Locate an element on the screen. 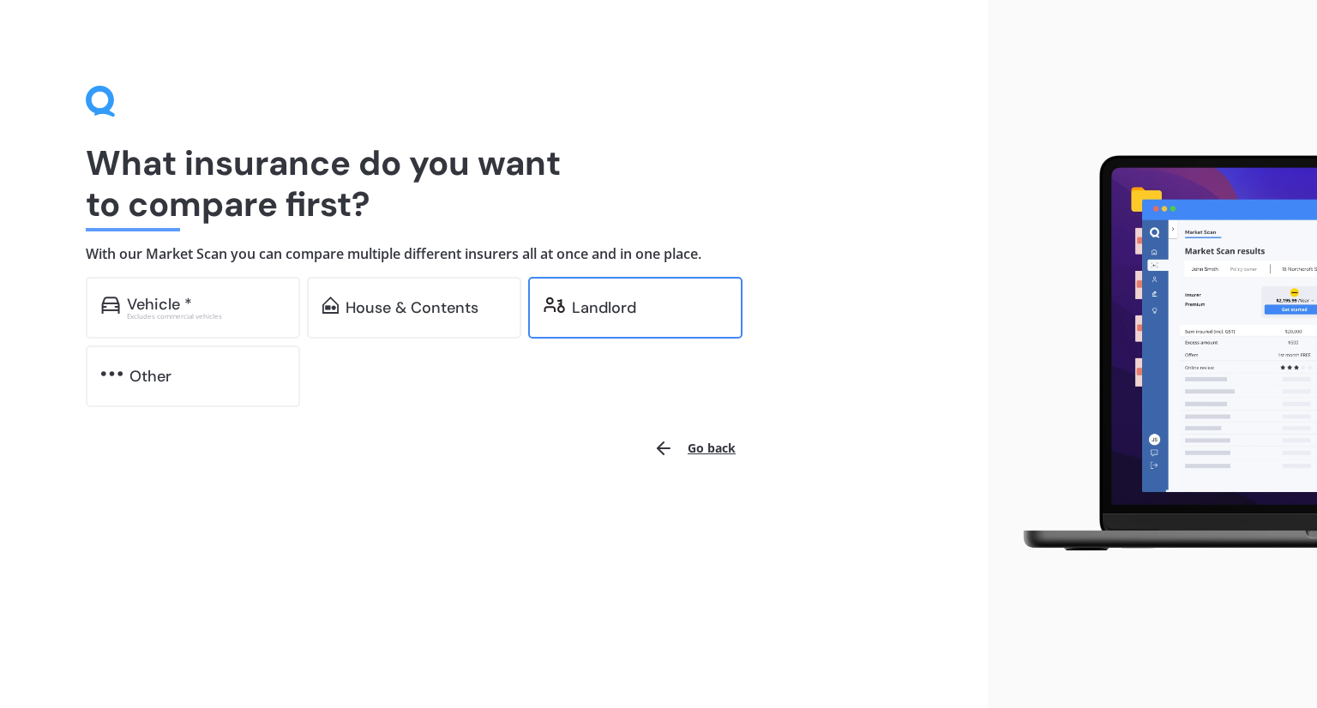  img: laptop.webp is located at coordinates (1159, 353).